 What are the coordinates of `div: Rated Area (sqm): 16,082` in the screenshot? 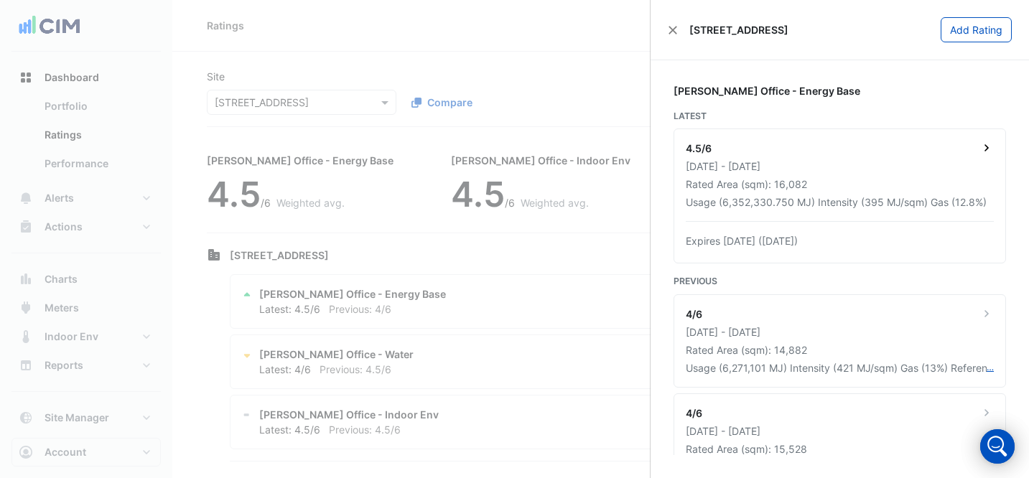 It's located at (839, 184).